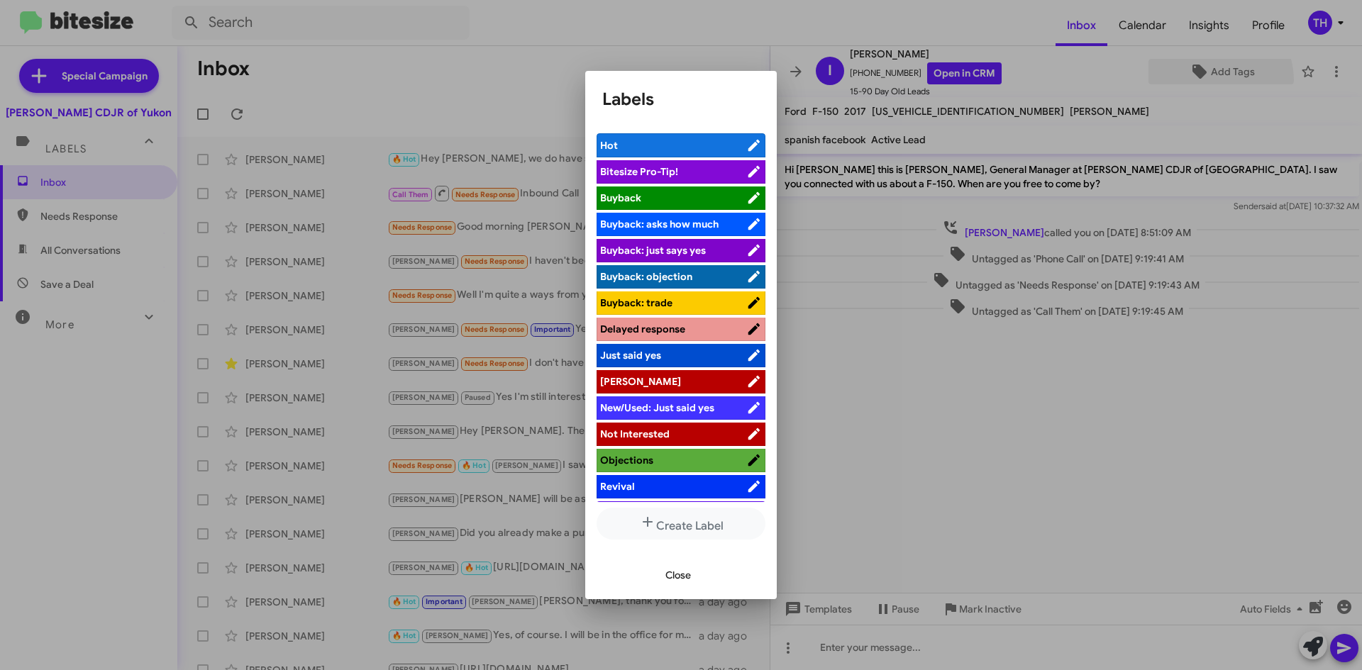  What do you see at coordinates (643, 329) in the screenshot?
I see `span: Delayed response` at bounding box center [643, 329].